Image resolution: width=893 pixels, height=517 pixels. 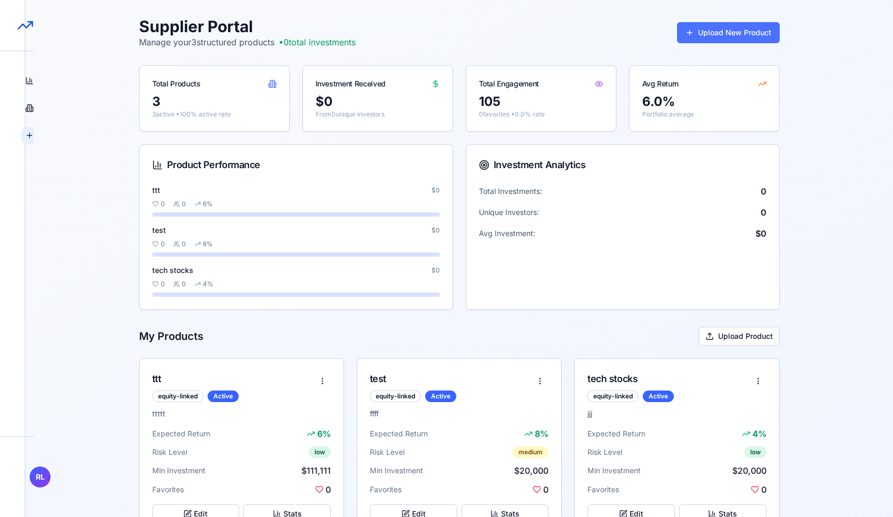 What do you see at coordinates (29, 477) in the screenshot?
I see `button: RL` at bounding box center [29, 477].